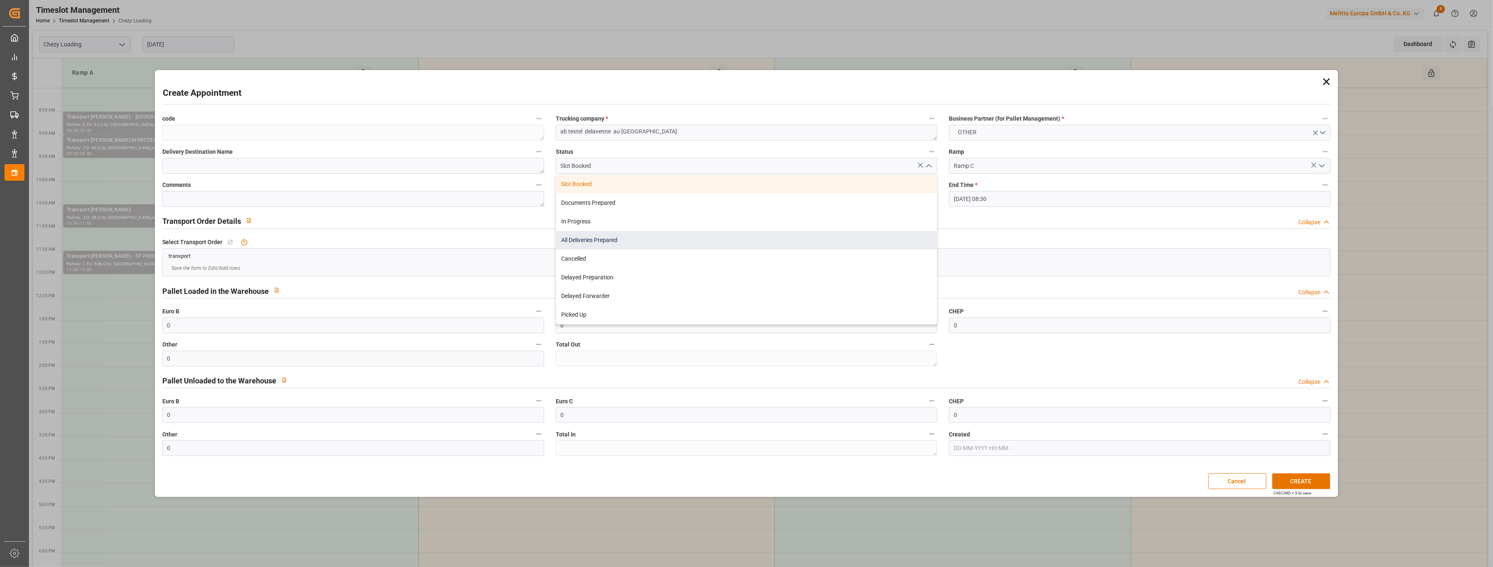 Image resolution: width=1493 pixels, height=567 pixels. I want to click on button: Delivery Destination Name, so click(539, 152).